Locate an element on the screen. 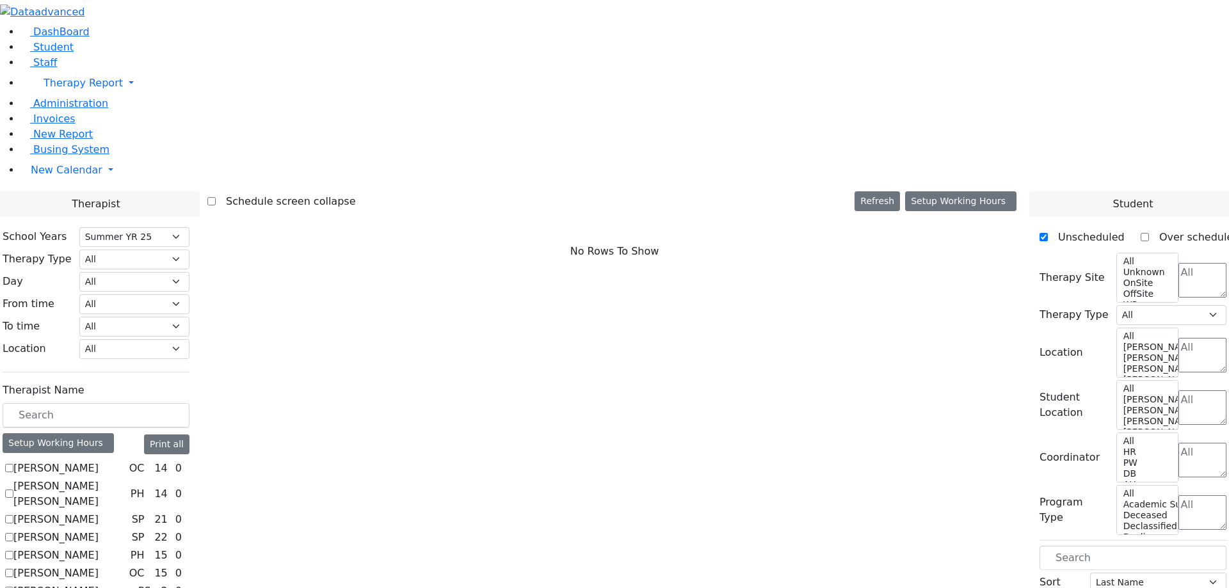 This screenshot has width=1229, height=588. a: Therapy Report is located at coordinates (625, 83).